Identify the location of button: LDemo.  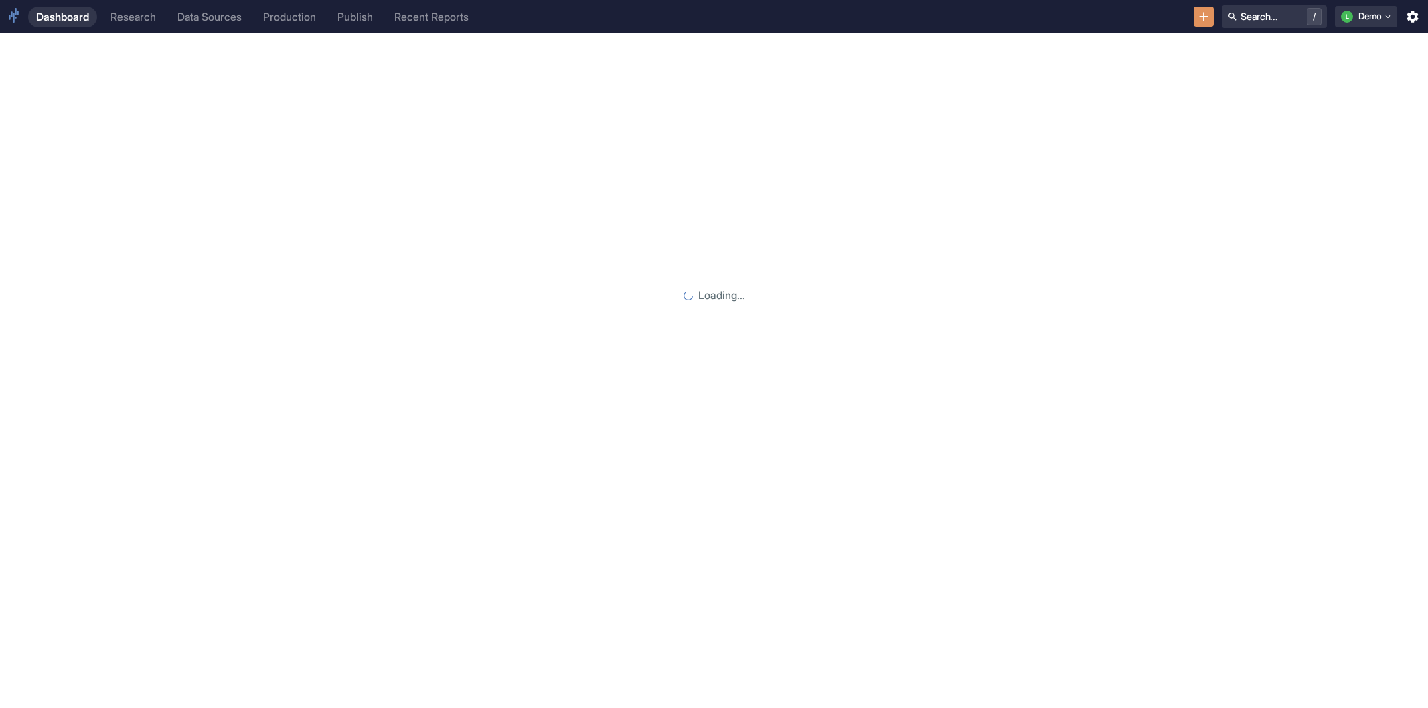
(1366, 17).